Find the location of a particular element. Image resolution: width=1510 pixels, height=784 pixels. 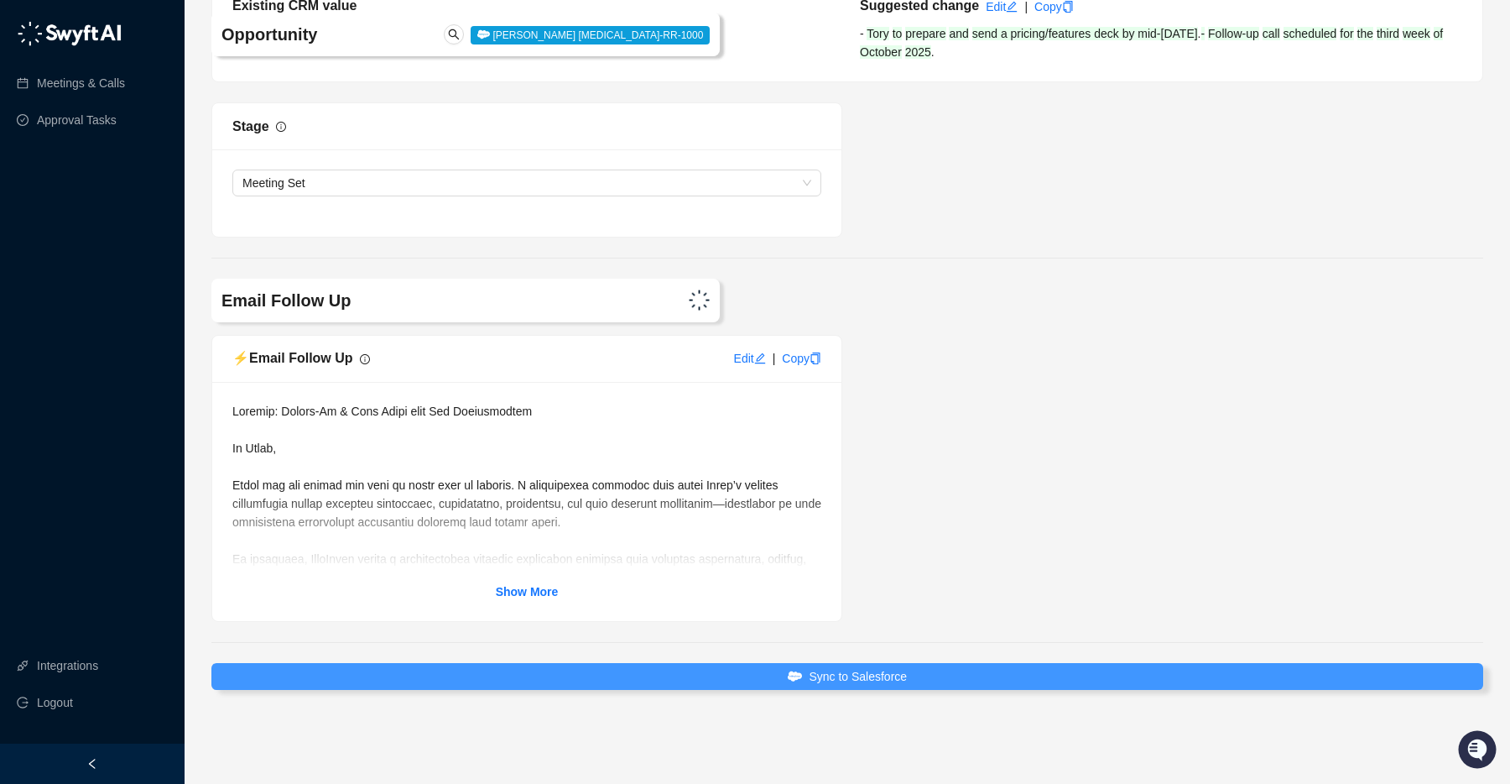

span: to is located at coordinates (898, 34).